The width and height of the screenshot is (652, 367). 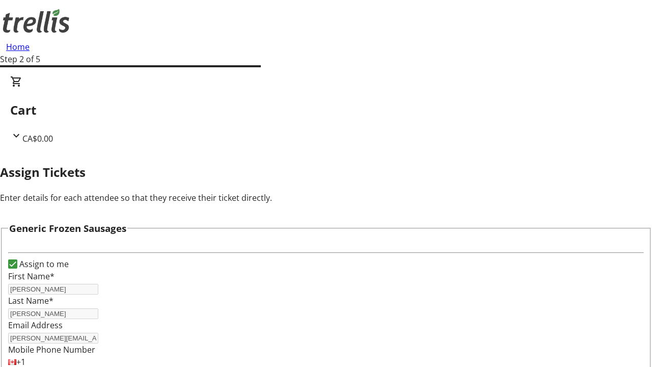 What do you see at coordinates (43, 264) in the screenshot?
I see `label: Assign to me` at bounding box center [43, 264].